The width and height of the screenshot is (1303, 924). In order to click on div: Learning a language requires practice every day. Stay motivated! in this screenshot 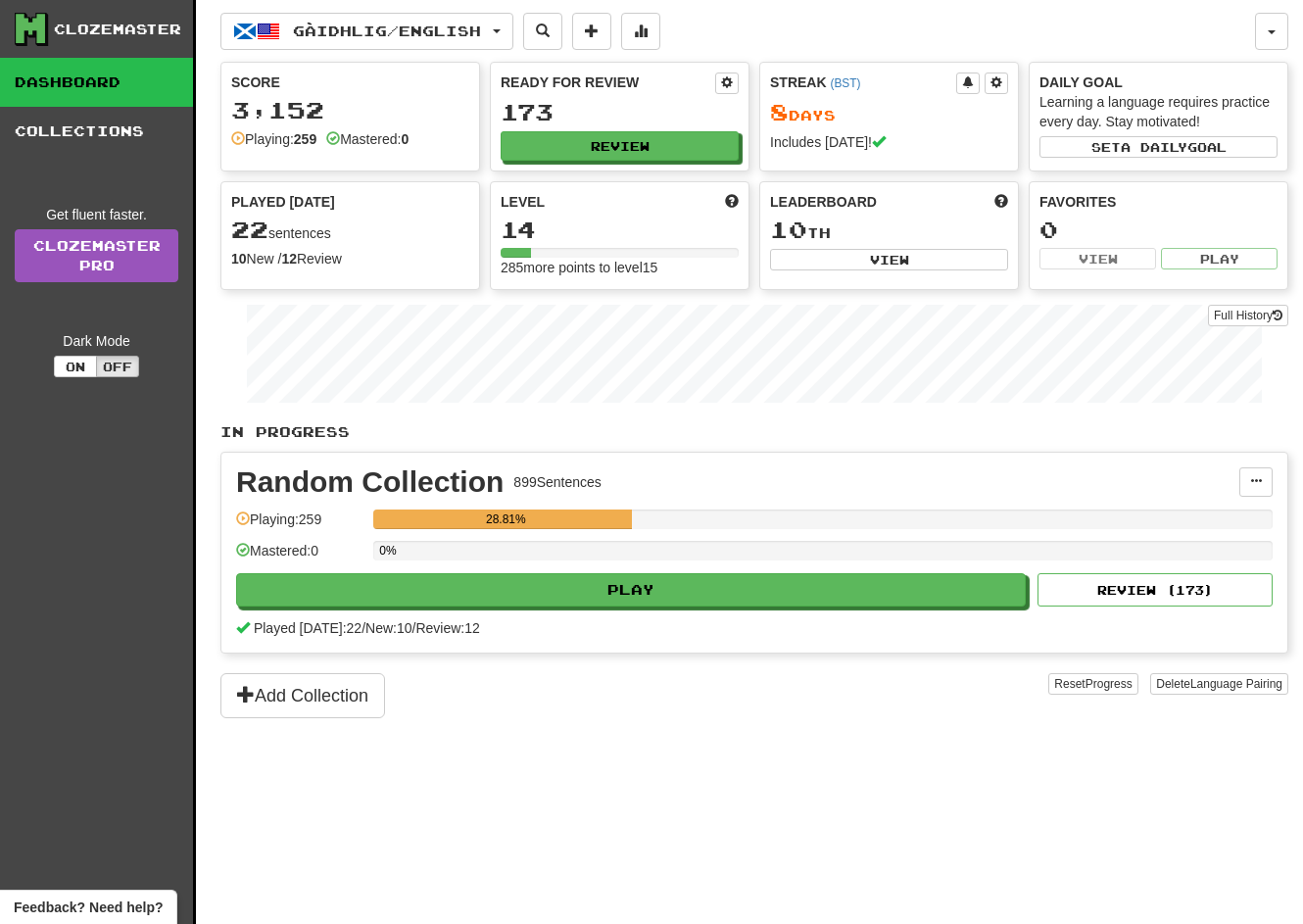, I will do `click(1158, 112)`.